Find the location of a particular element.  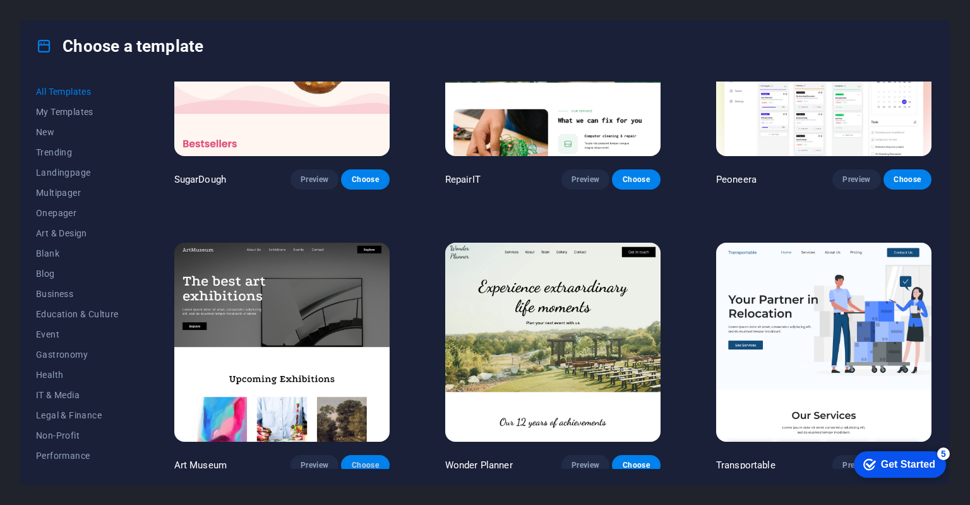

img: Wonder Planner is located at coordinates (553, 342).